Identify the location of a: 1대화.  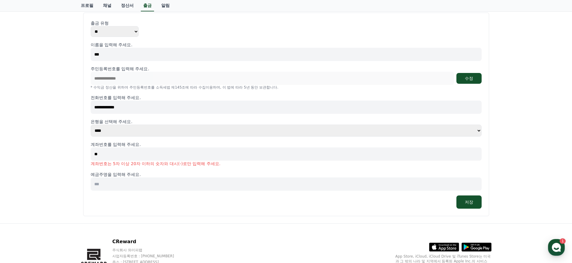
(59, 198).